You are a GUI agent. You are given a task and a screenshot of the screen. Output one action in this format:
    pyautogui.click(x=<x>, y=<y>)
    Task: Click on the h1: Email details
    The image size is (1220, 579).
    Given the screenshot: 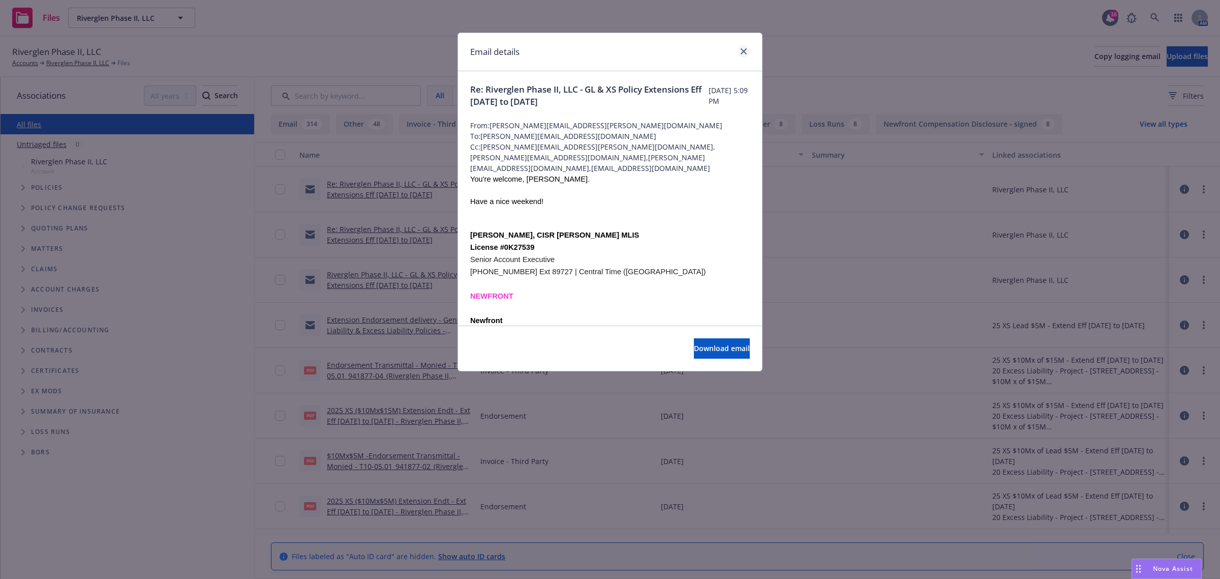 What is the action you would take?
    pyautogui.click(x=495, y=52)
    